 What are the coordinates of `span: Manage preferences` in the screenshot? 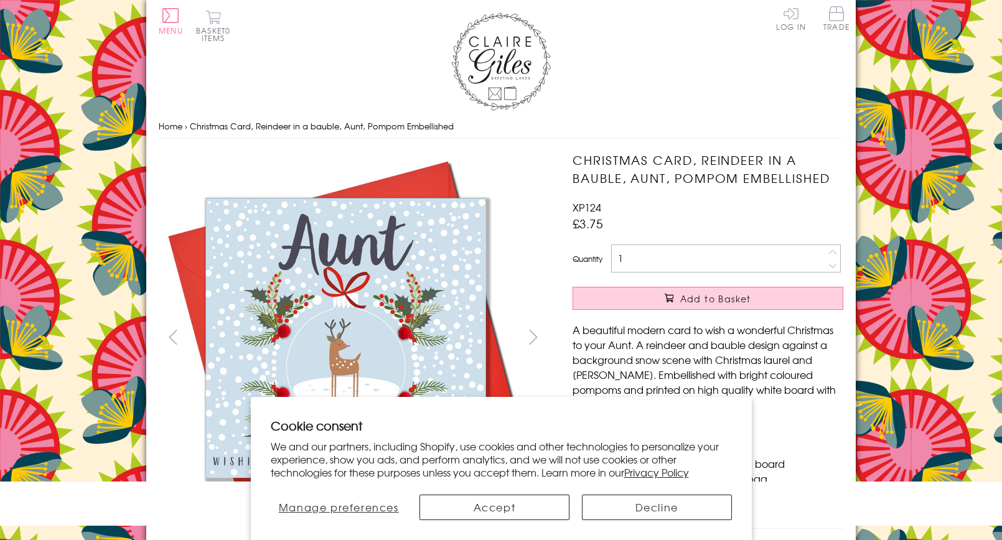 It's located at (338, 507).